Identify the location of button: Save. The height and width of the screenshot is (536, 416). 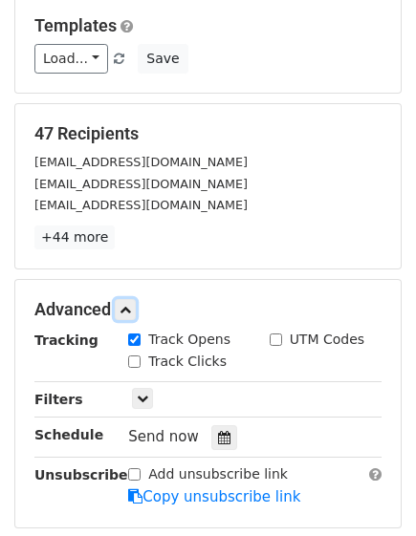
(162, 58).